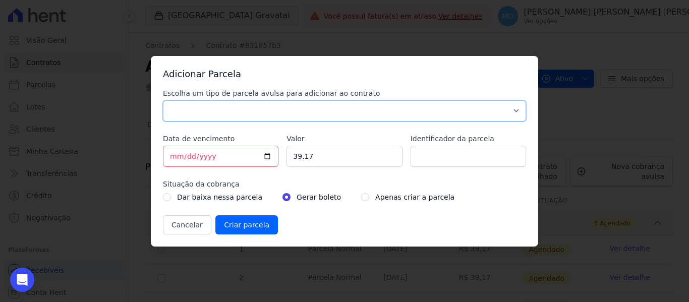 This screenshot has width=689, height=302. What do you see at coordinates (468, 139) in the screenshot?
I see `label: Identificador da parcela` at bounding box center [468, 139].